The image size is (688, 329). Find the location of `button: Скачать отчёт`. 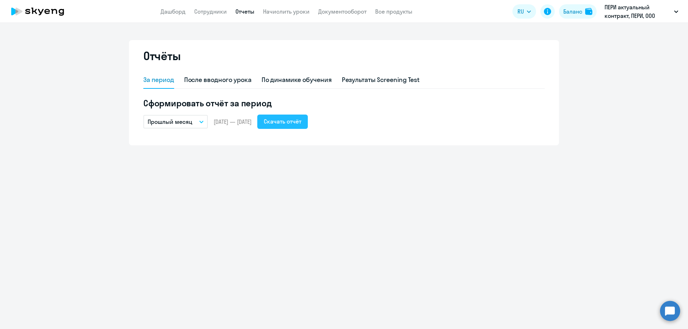

button: Скачать отчёт is located at coordinates (282, 122).